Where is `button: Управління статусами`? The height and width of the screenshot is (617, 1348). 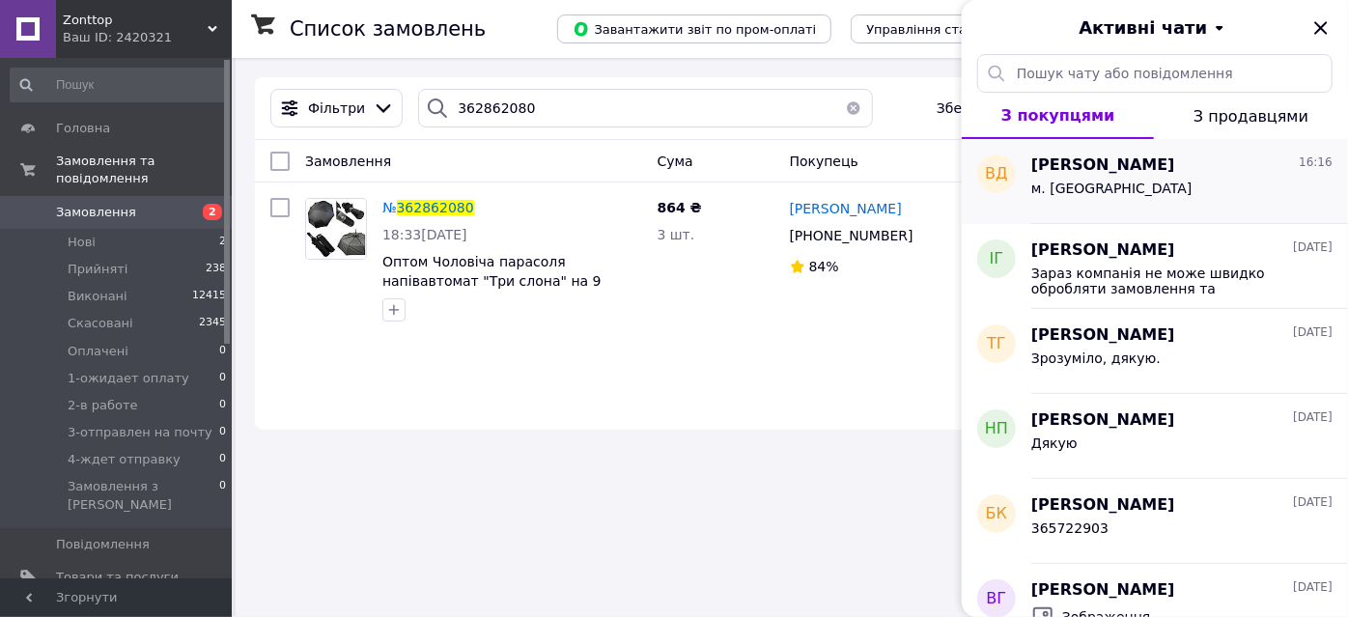
button: Управління статусами is located at coordinates (940, 29).